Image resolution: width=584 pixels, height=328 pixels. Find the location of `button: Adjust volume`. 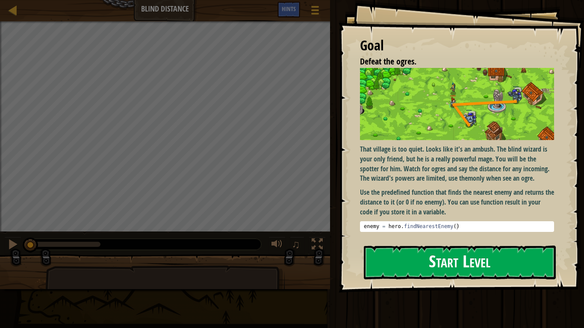

button: Adjust volume is located at coordinates (277, 245).